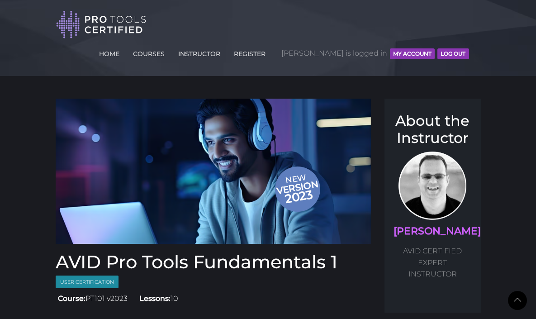 Image resolution: width=536 pixels, height=319 pixels. What do you see at coordinates (155, 298) in the screenshot?
I see `strong: Lessons:` at bounding box center [155, 298].